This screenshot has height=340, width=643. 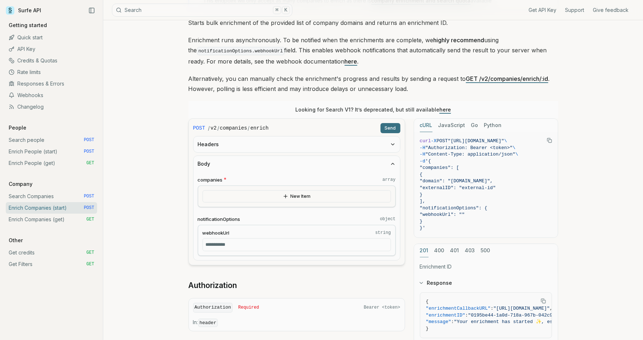 What do you see at coordinates (382, 308) in the screenshot?
I see `span: Bearer <token>` at bounding box center [382, 308].